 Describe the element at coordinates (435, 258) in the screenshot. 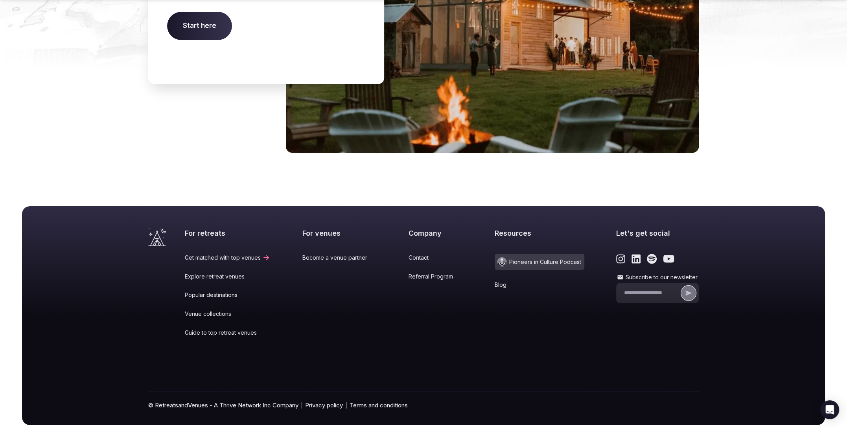

I see `a: Contact` at that location.